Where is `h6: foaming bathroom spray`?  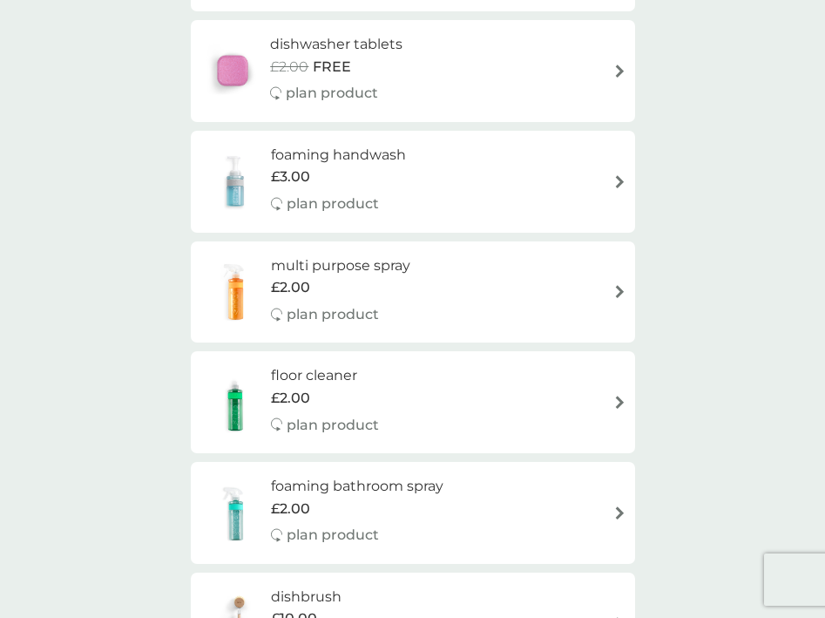
h6: foaming bathroom spray is located at coordinates (357, 486).